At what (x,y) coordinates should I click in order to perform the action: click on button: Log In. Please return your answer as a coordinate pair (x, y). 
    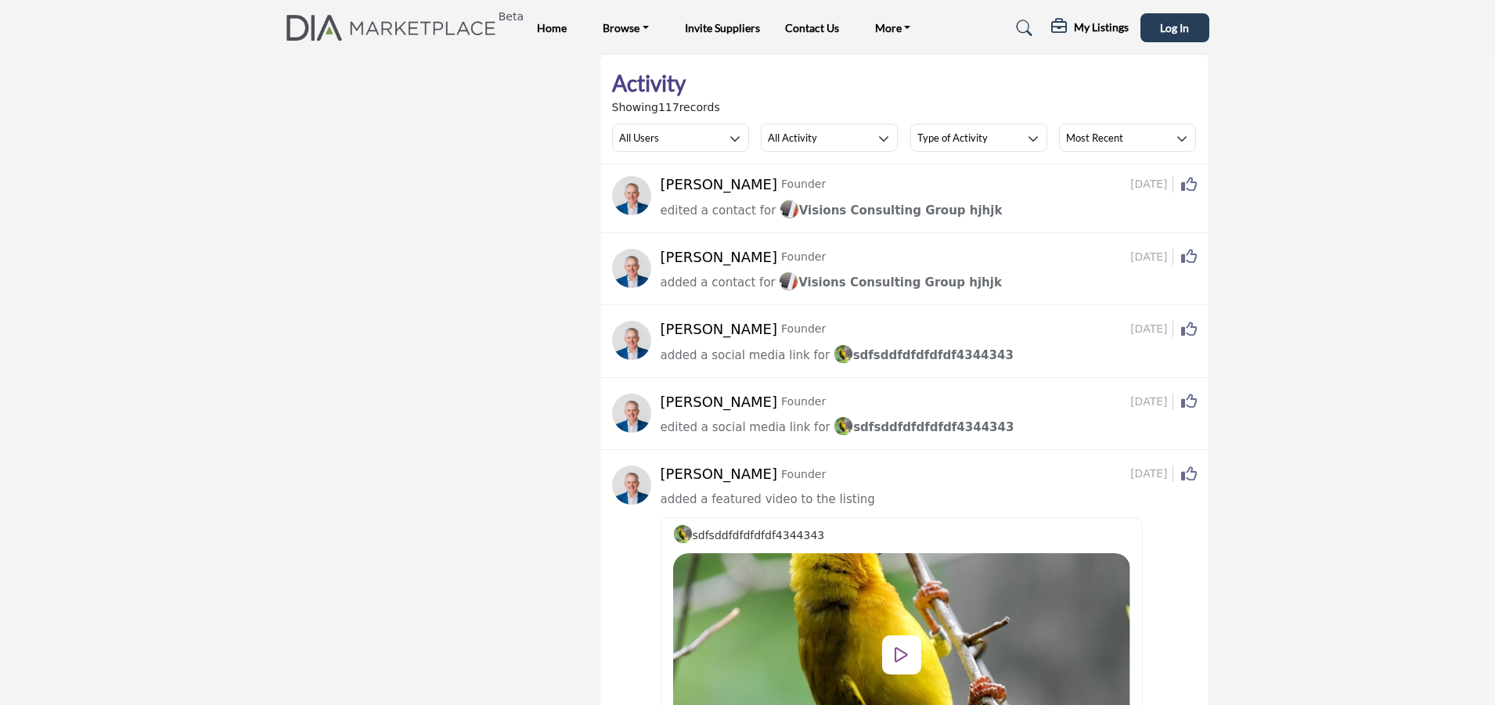
    Looking at the image, I should click on (1174, 27).